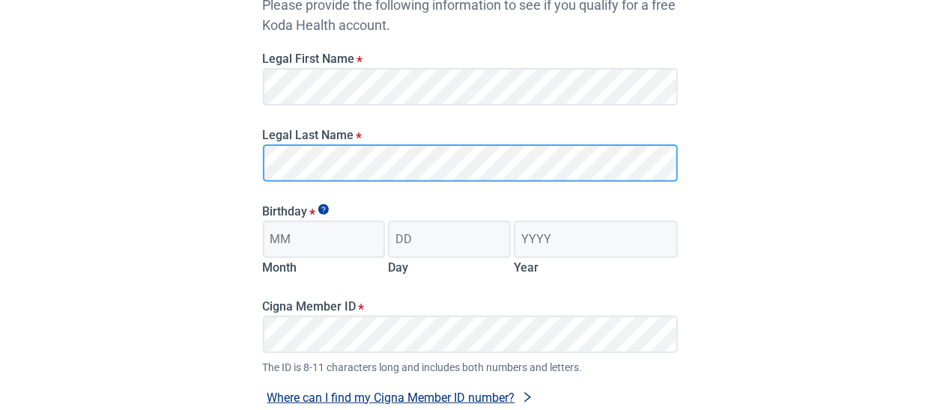 The image size is (940, 410). Describe the element at coordinates (470, 58) in the screenshot. I see `label: Legal First Name` at that location.